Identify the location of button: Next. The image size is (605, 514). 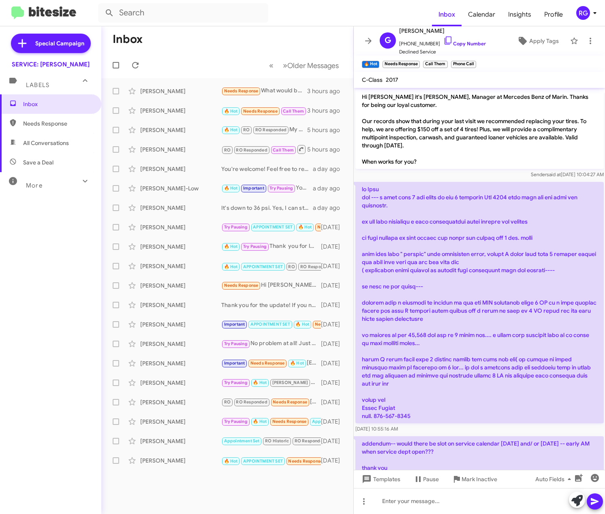
(311, 65).